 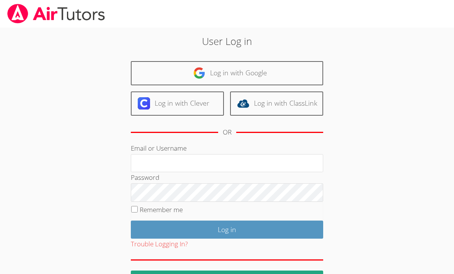 I want to click on label: Password, so click(x=145, y=177).